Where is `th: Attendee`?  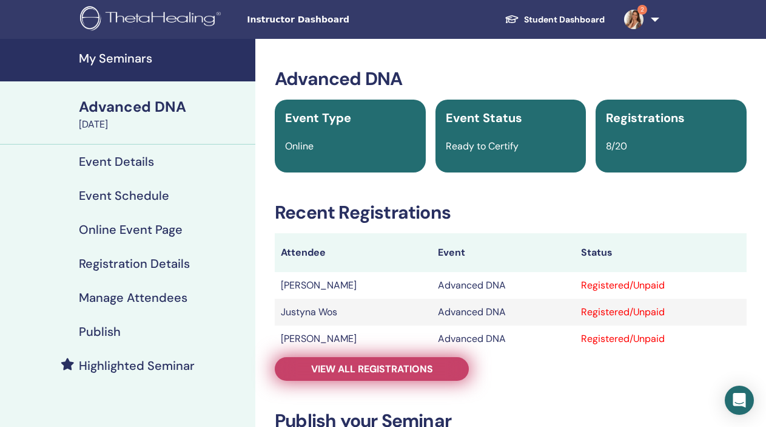
th: Attendee is located at coordinates (353, 252).